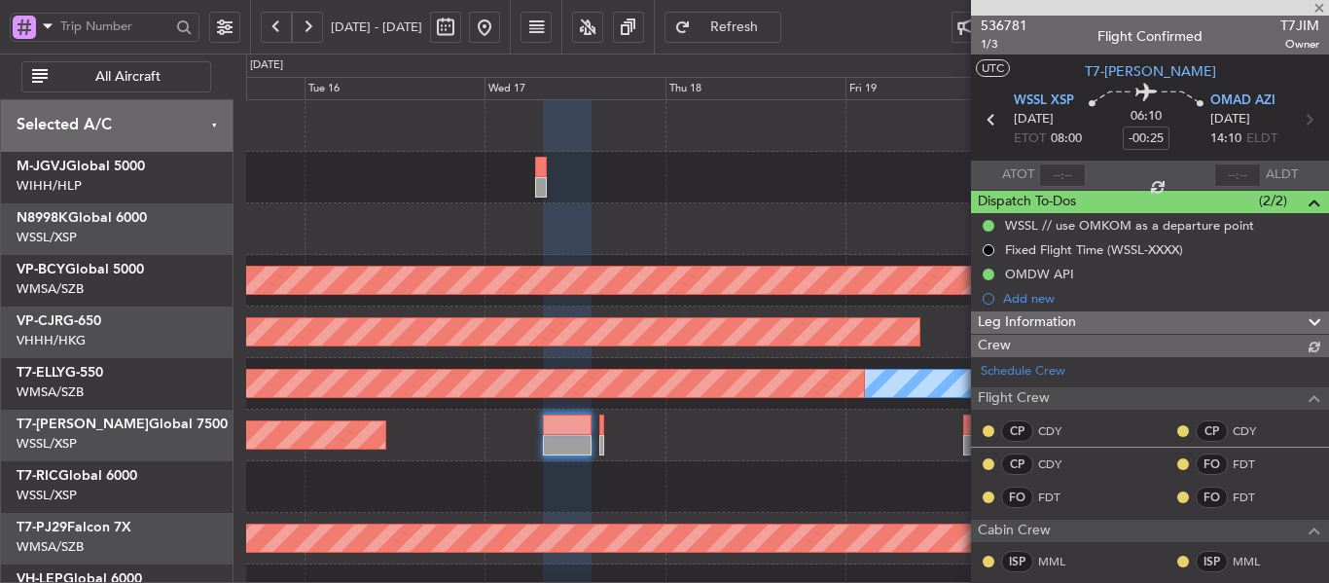 This screenshot has width=1329, height=583. Describe the element at coordinates (1129, 225) in the screenshot. I see `div: WSSL // use OMKOM as a departure point` at that location.